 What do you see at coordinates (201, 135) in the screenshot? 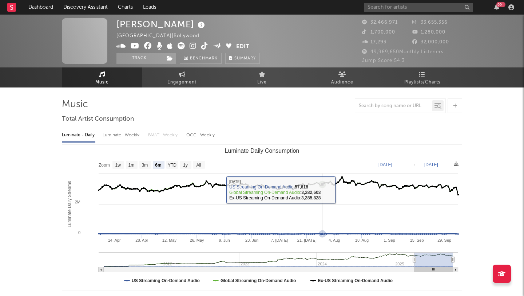
I see `div: OCC - Weekly` at bounding box center [201, 135].